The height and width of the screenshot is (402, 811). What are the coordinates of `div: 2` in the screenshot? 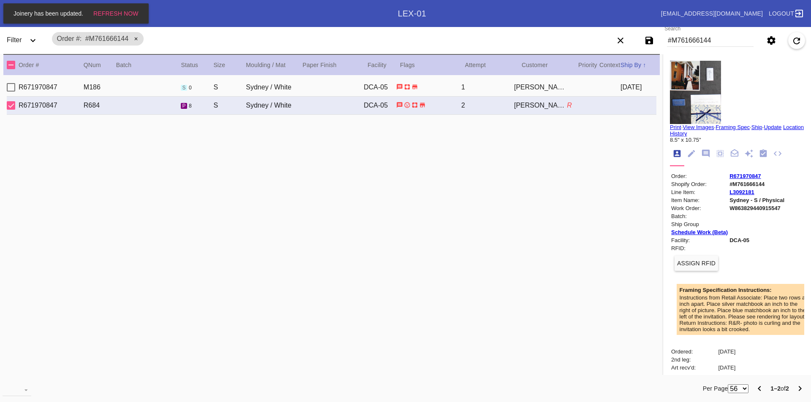 It's located at (487, 106).